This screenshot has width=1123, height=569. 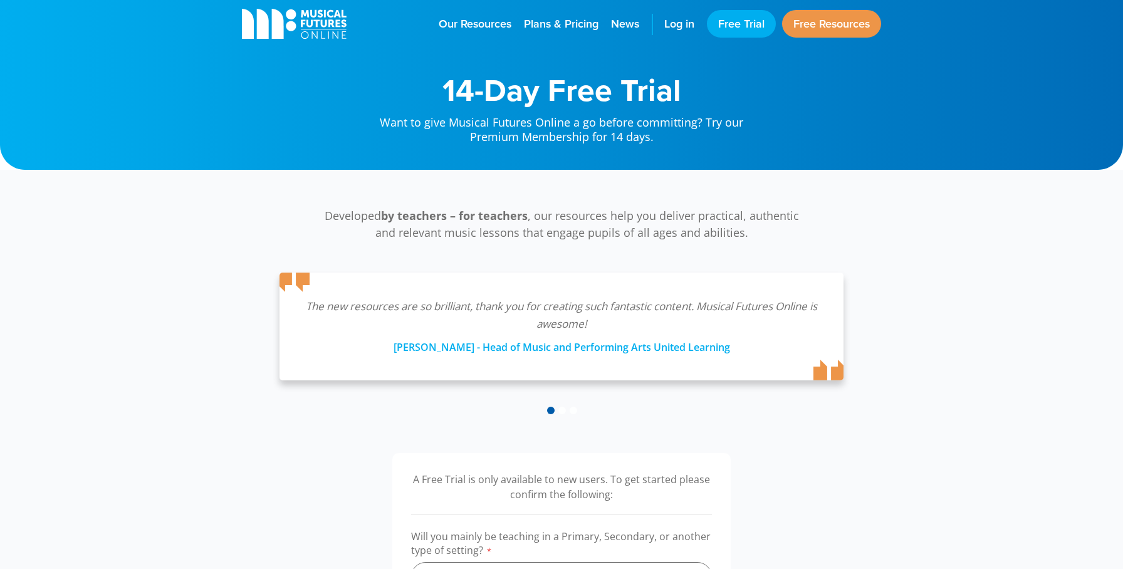 What do you see at coordinates (475, 24) in the screenshot?
I see `span: Our Resources` at bounding box center [475, 24].